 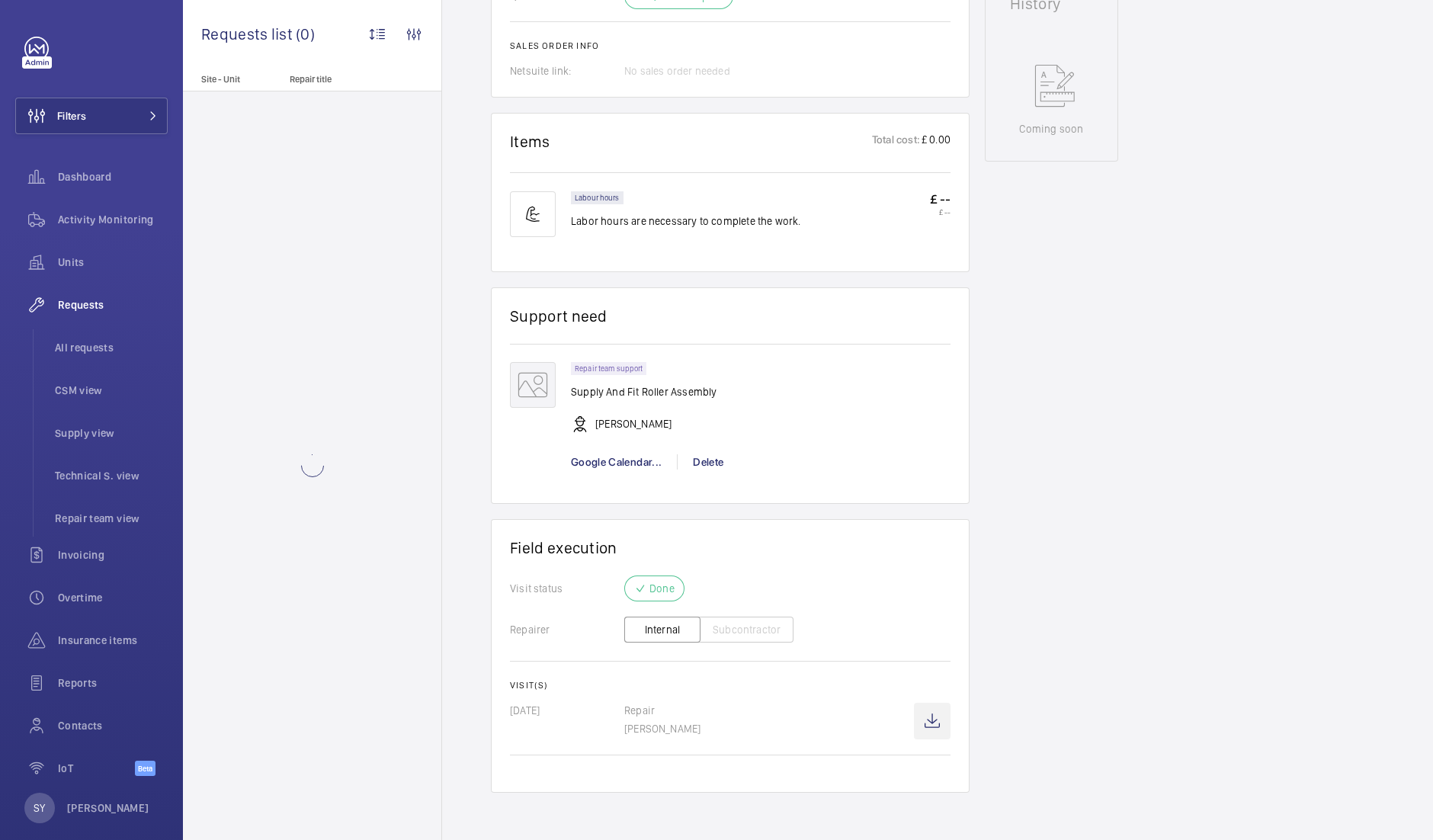 I want to click on p: Repair, so click(x=769, y=710).